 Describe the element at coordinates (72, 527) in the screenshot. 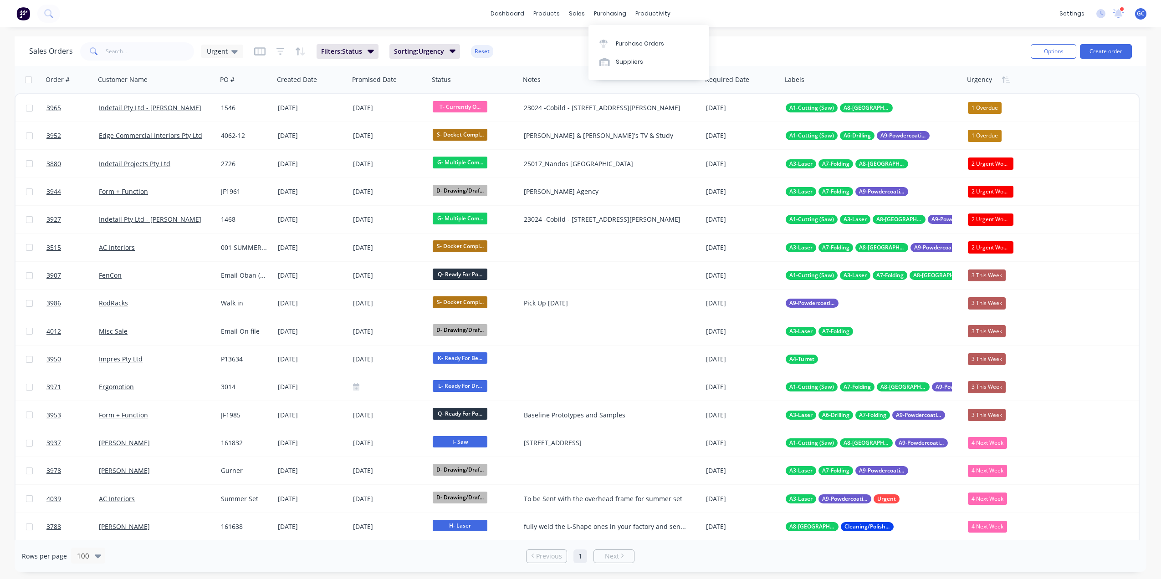

I see `a: 3788` at that location.